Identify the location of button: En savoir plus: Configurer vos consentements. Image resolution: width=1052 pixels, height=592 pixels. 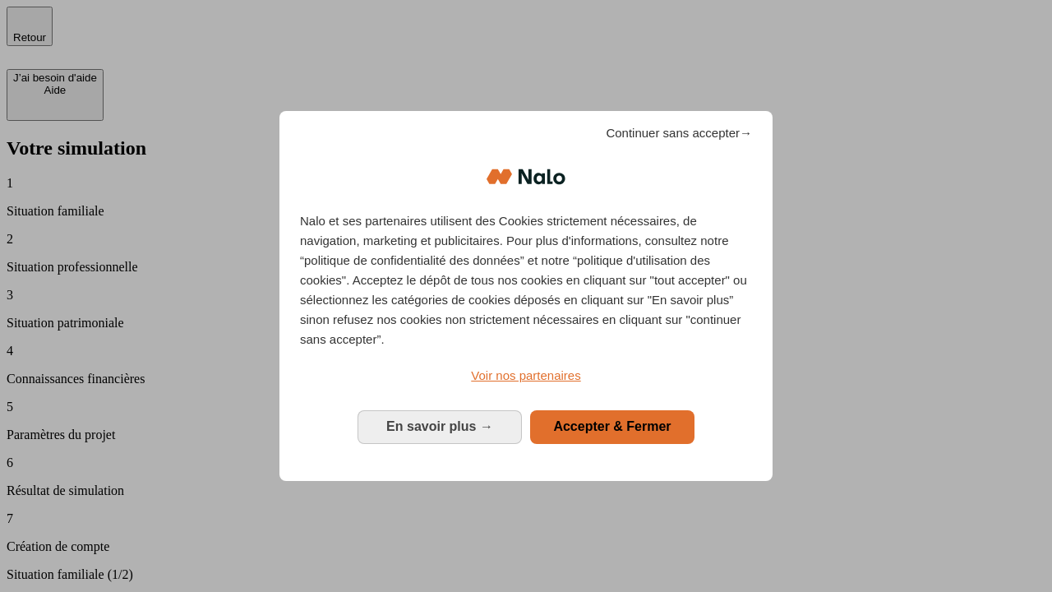
(440, 426).